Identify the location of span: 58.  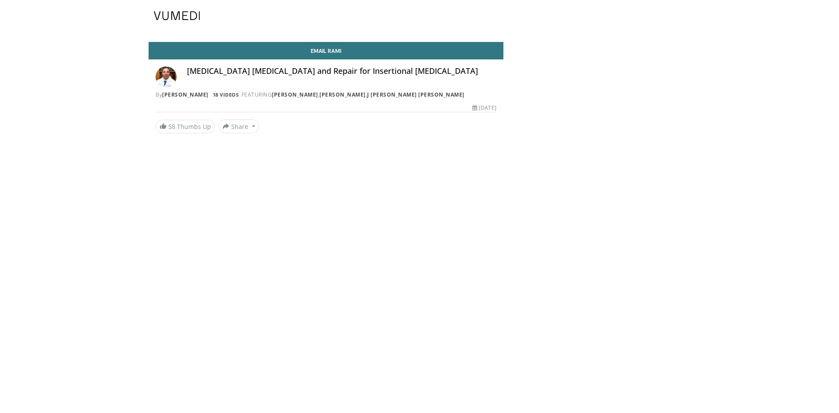
(172, 126).